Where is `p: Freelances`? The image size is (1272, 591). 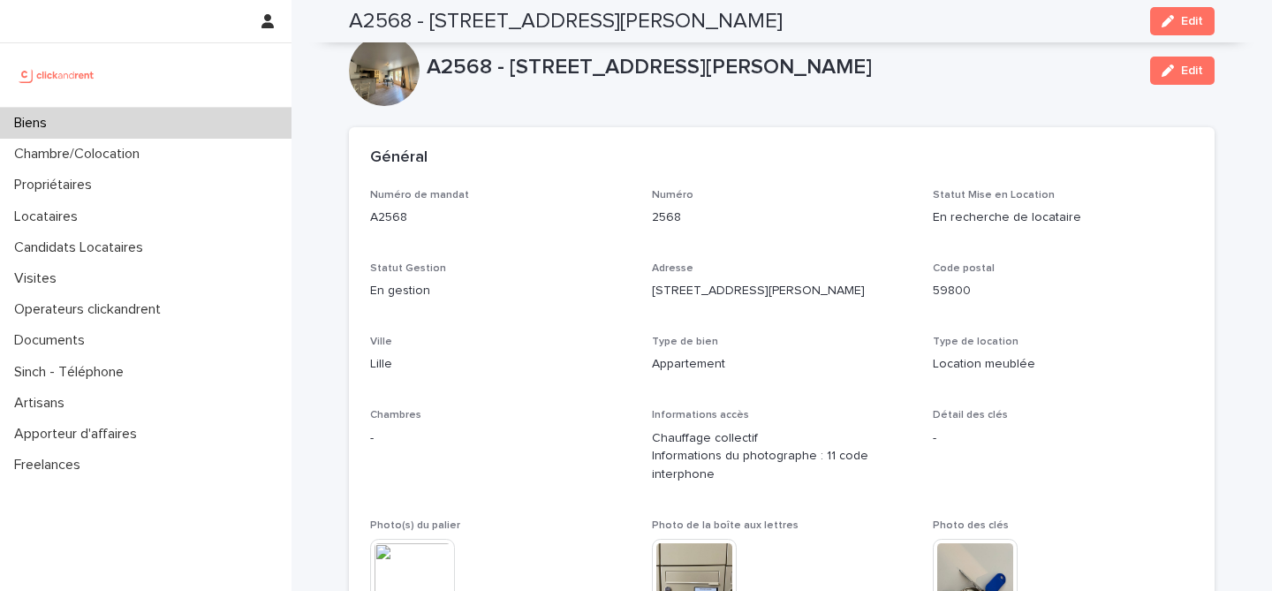 p: Freelances is located at coordinates (50, 465).